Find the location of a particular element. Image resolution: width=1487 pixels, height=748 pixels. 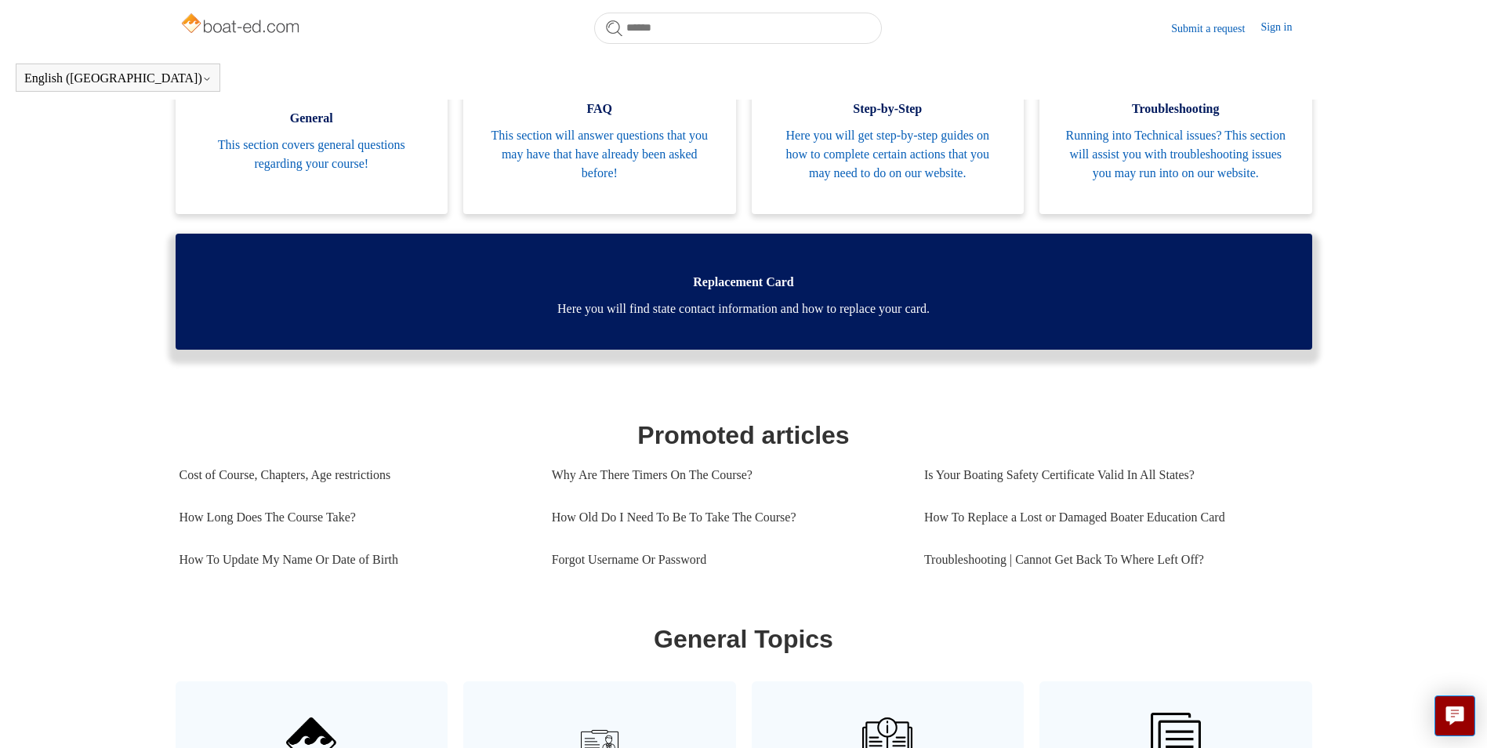

span: FAQ is located at coordinates (600, 109).